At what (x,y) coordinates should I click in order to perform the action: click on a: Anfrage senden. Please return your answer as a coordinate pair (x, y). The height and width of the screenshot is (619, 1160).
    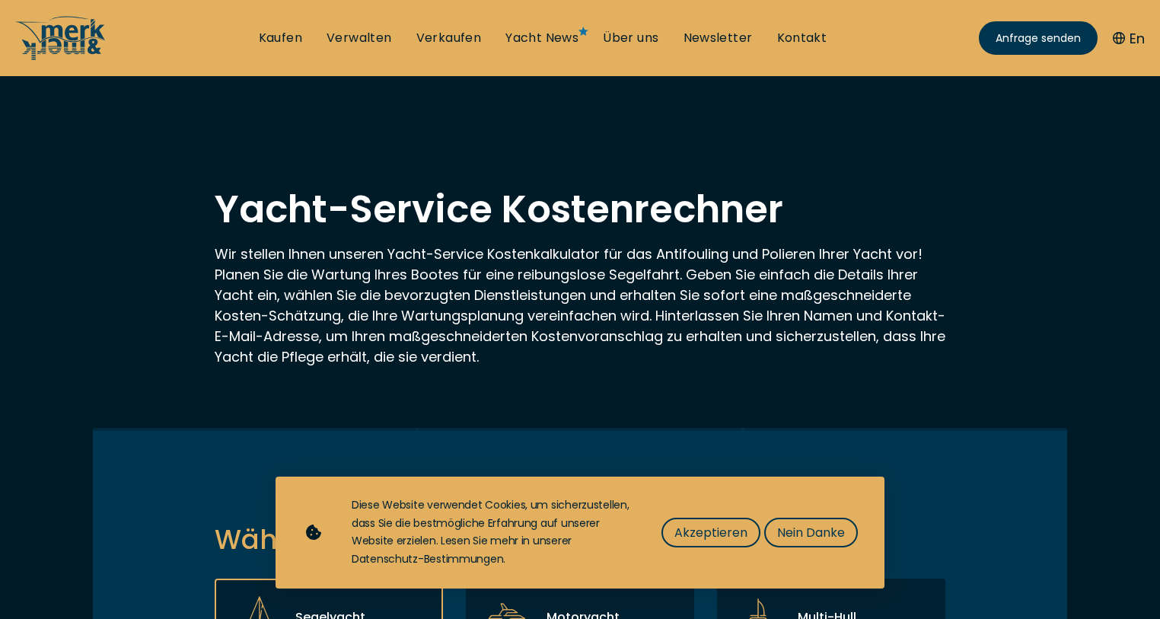
    Looking at the image, I should click on (1038, 38).